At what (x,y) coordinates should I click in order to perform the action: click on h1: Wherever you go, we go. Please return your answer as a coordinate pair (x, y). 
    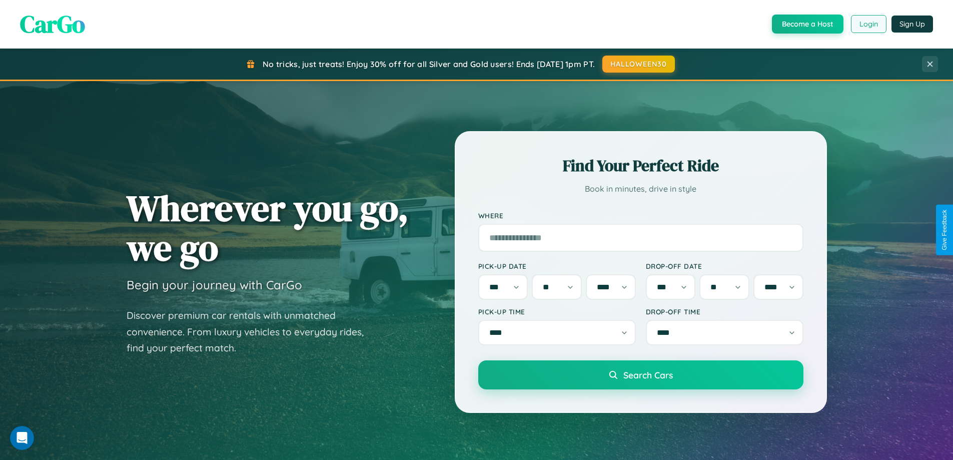
    Looking at the image, I should click on (268, 228).